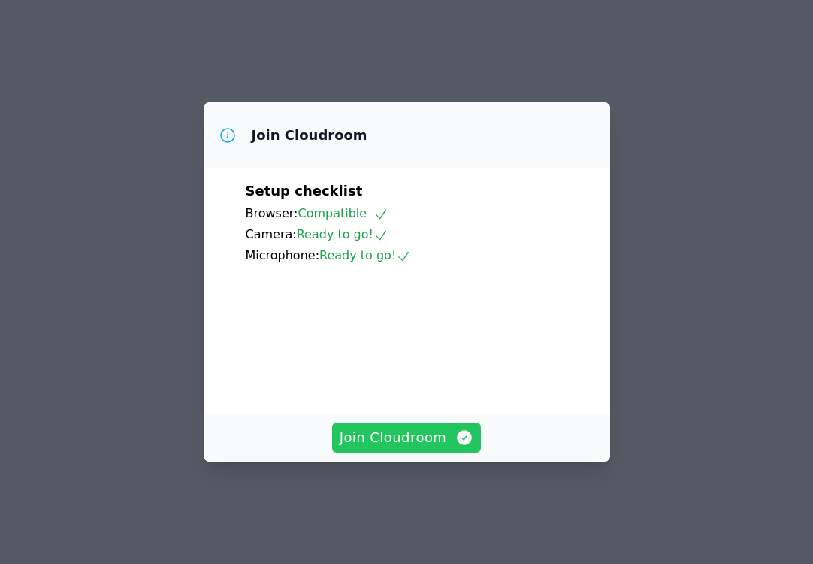 The height and width of the screenshot is (564, 813). I want to click on span: Compatible, so click(343, 213).